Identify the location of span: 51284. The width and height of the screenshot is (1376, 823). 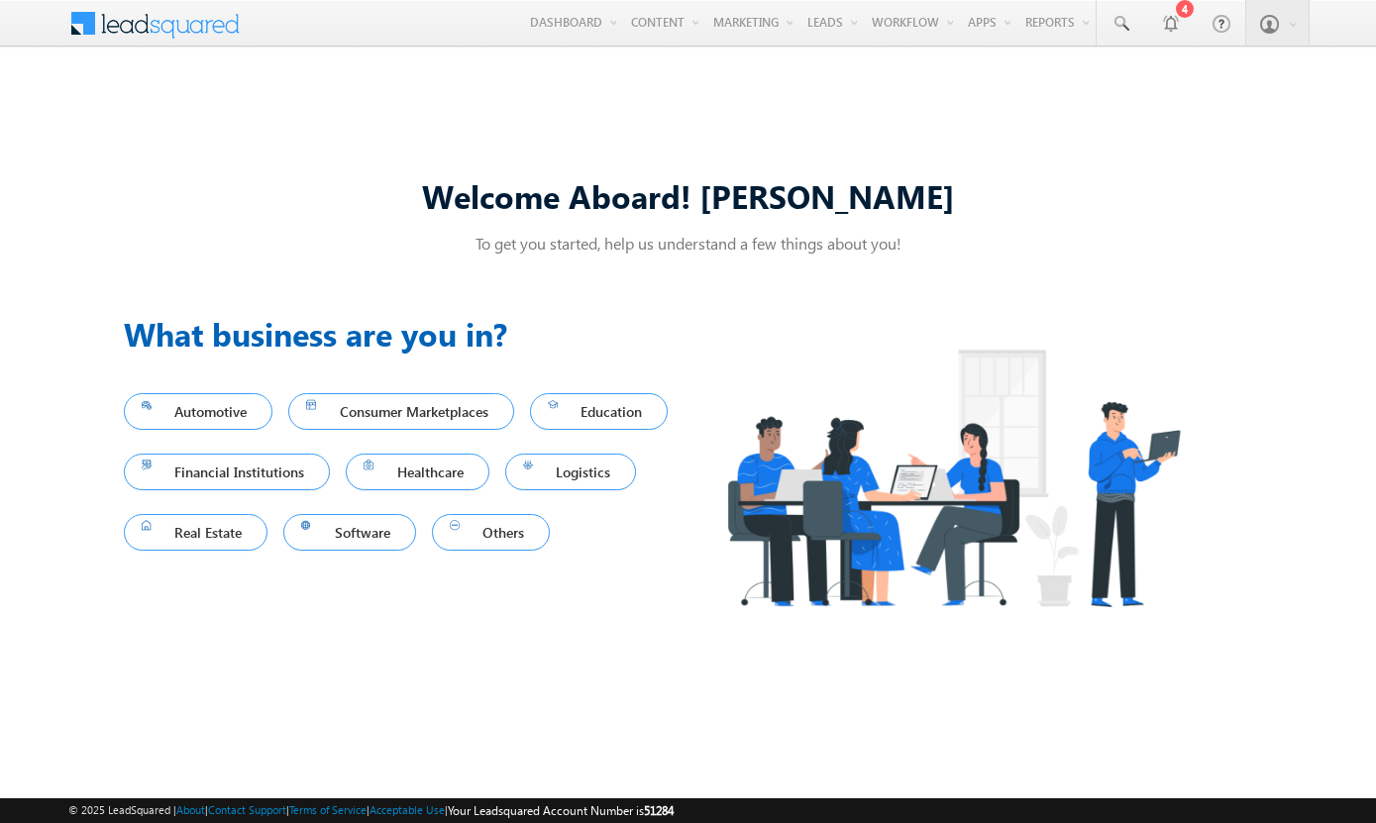
(659, 810).